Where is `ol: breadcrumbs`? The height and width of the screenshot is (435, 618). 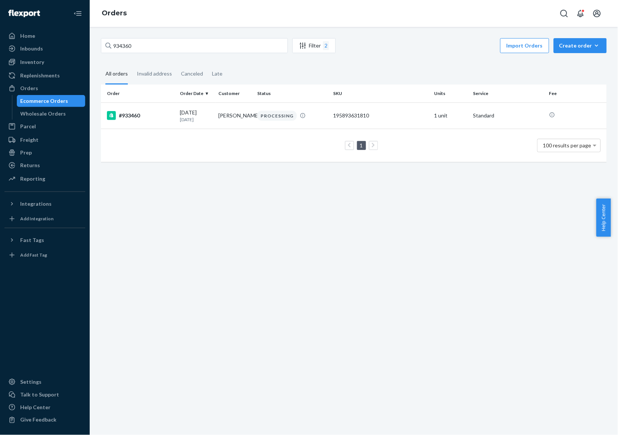
ol: breadcrumbs is located at coordinates (114, 13).